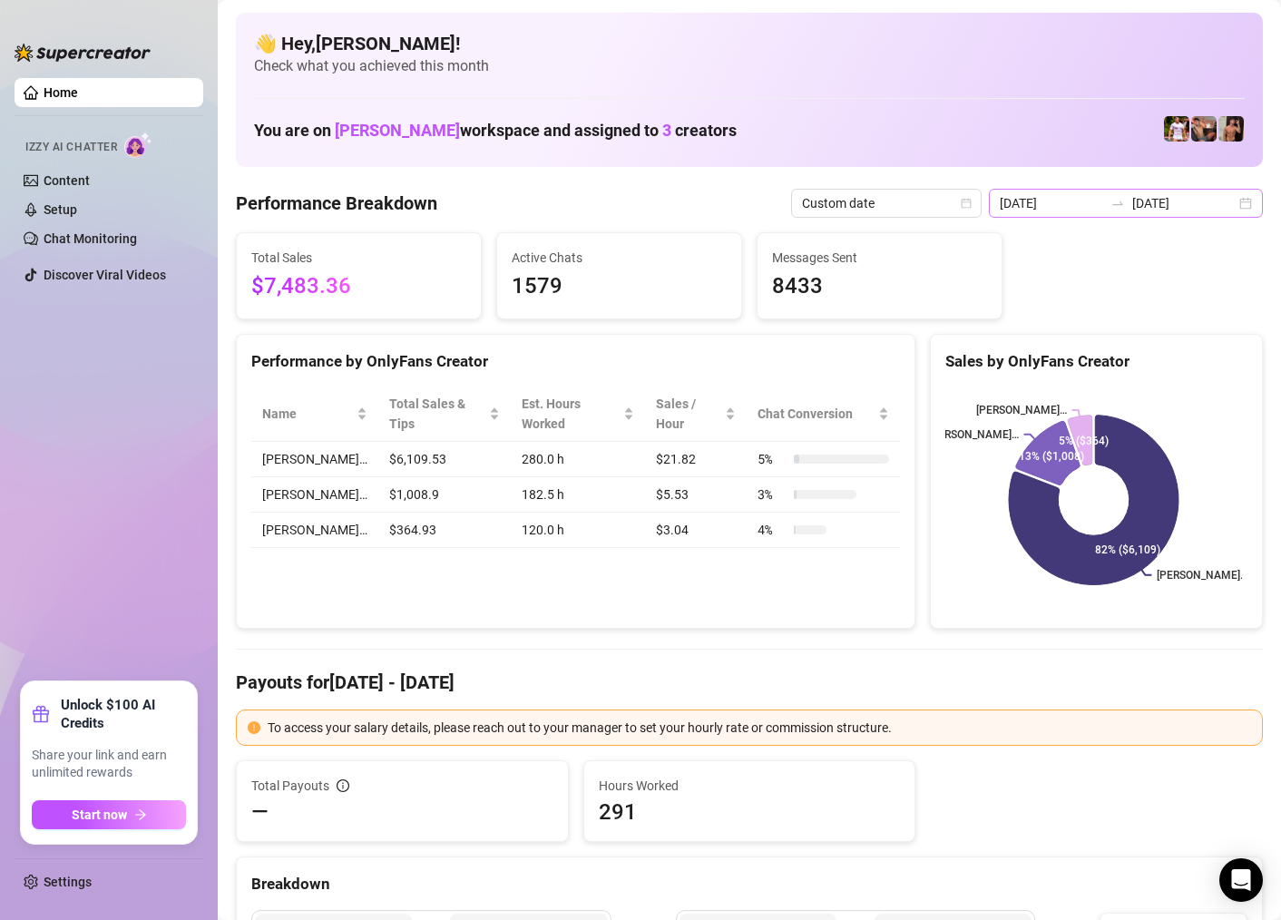 The width and height of the screenshot is (1281, 920). What do you see at coordinates (60, 210) in the screenshot?
I see `a: Setup` at bounding box center [60, 210].